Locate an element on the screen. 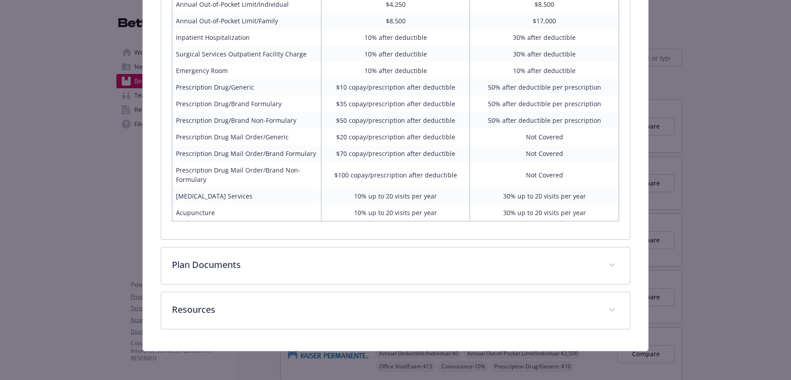  td: Prescription Drug Mail Order/Generic is located at coordinates (247, 137).